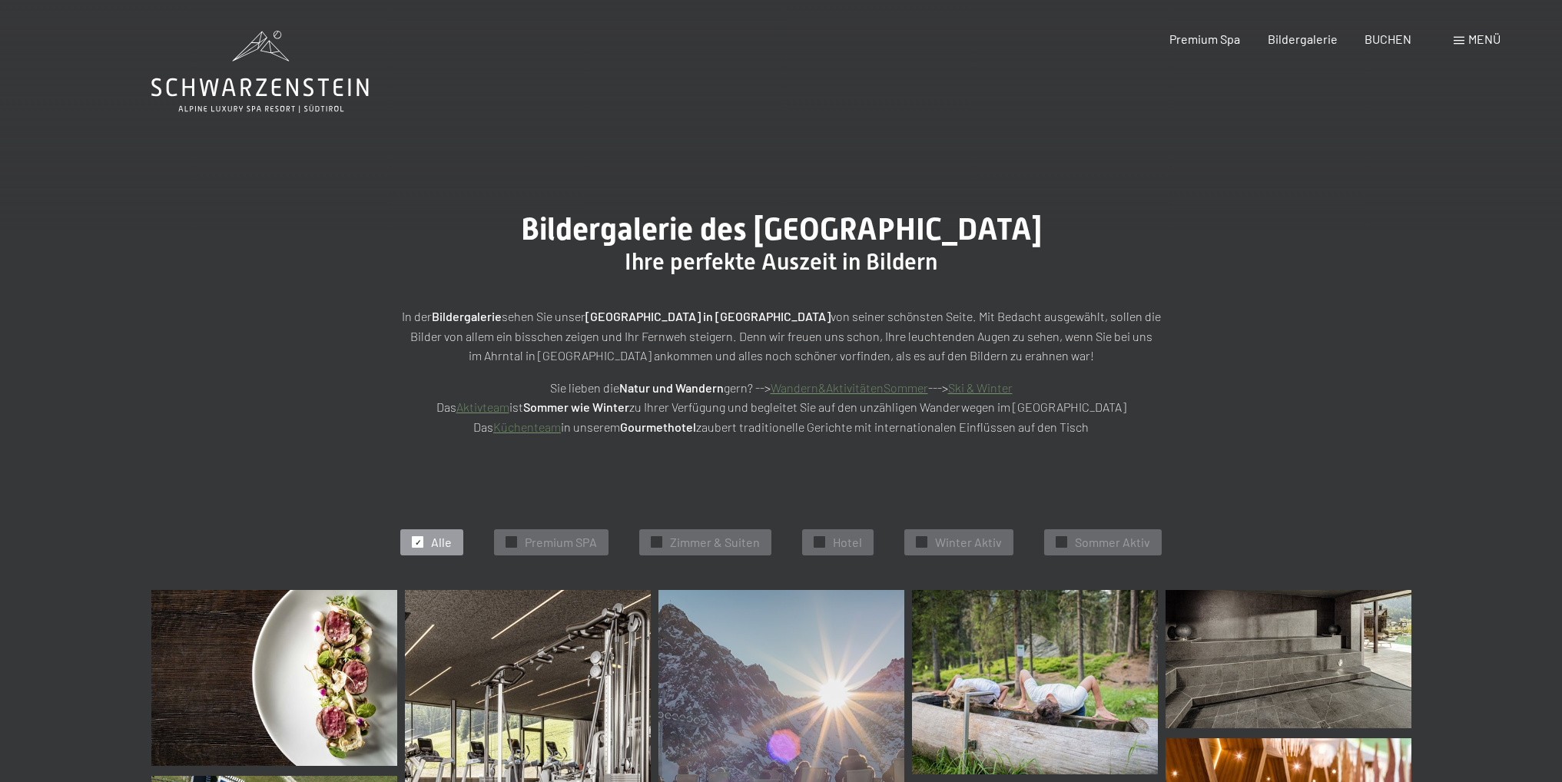 This screenshot has height=782, width=1562. Describe the element at coordinates (781, 261) in the screenshot. I see `span: Ihre perfekte Auszeit in Bildern` at that location.